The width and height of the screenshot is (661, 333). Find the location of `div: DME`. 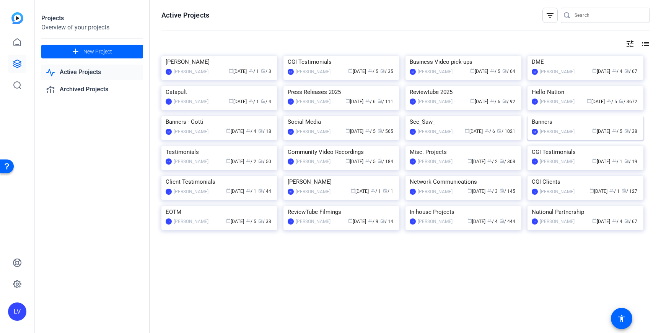

div: DME is located at coordinates (585, 62).